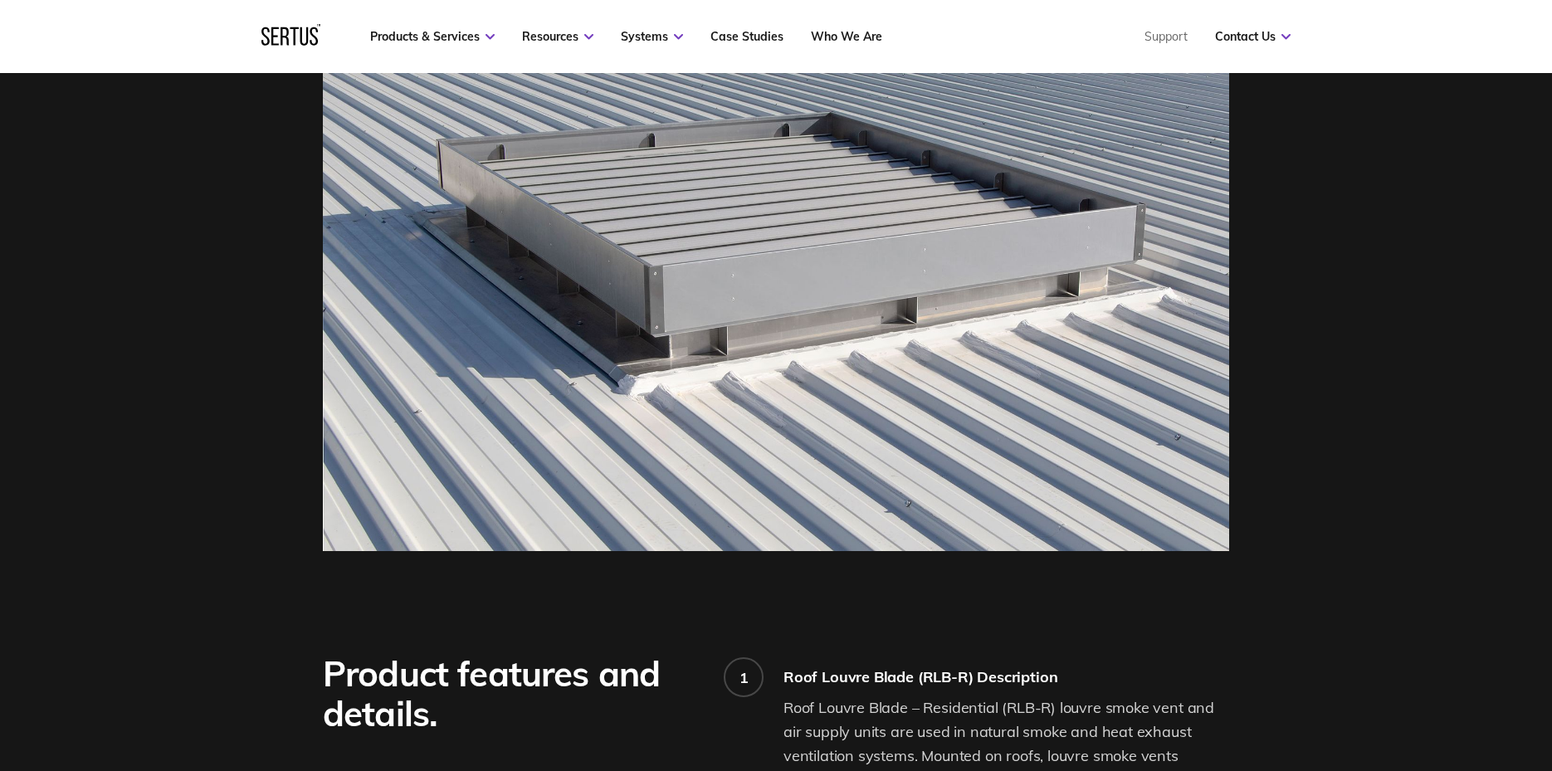 This screenshot has width=1552, height=771. Describe the element at coordinates (432, 37) in the screenshot. I see `a: Products & Services` at that location.